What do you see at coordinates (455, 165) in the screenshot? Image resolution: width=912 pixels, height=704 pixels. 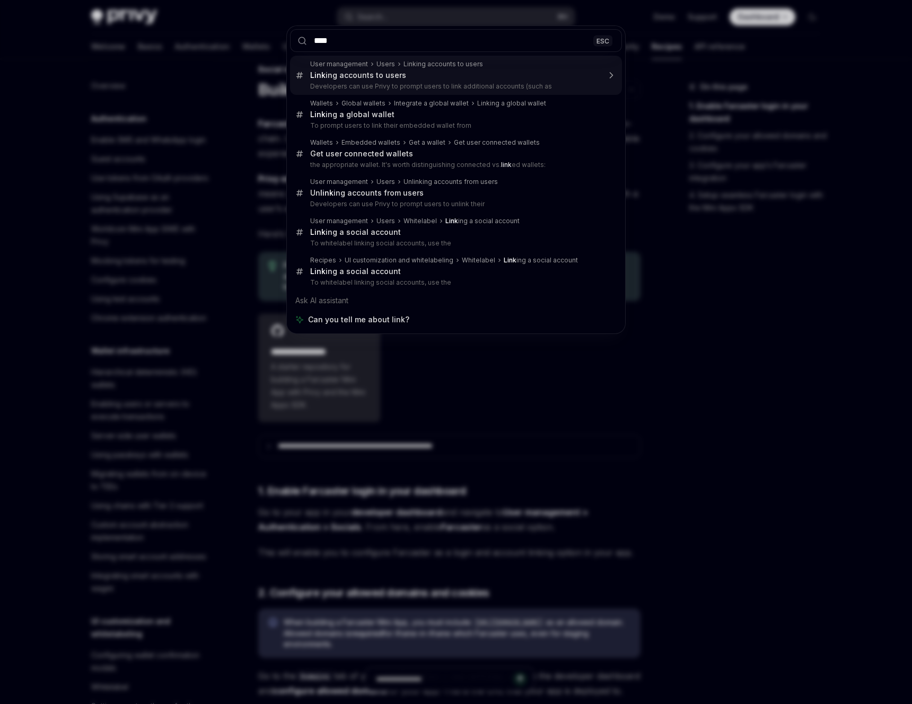 I see `p: the appropriate wallet. It's worth distinguishing connected vs. ed wallets:` at bounding box center [455, 165].